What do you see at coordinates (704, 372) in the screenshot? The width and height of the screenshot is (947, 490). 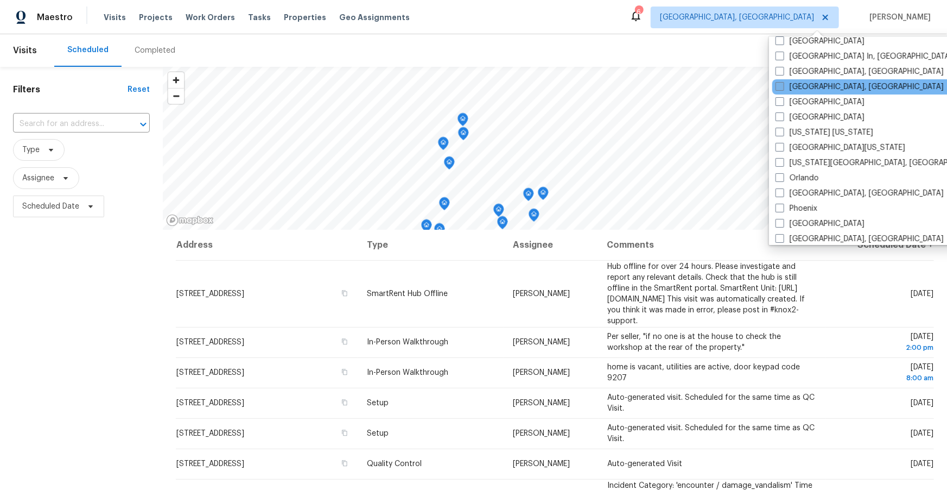 I see `span: home is vacant, utilities are active, door keypad code 9207` at bounding box center [704, 372].